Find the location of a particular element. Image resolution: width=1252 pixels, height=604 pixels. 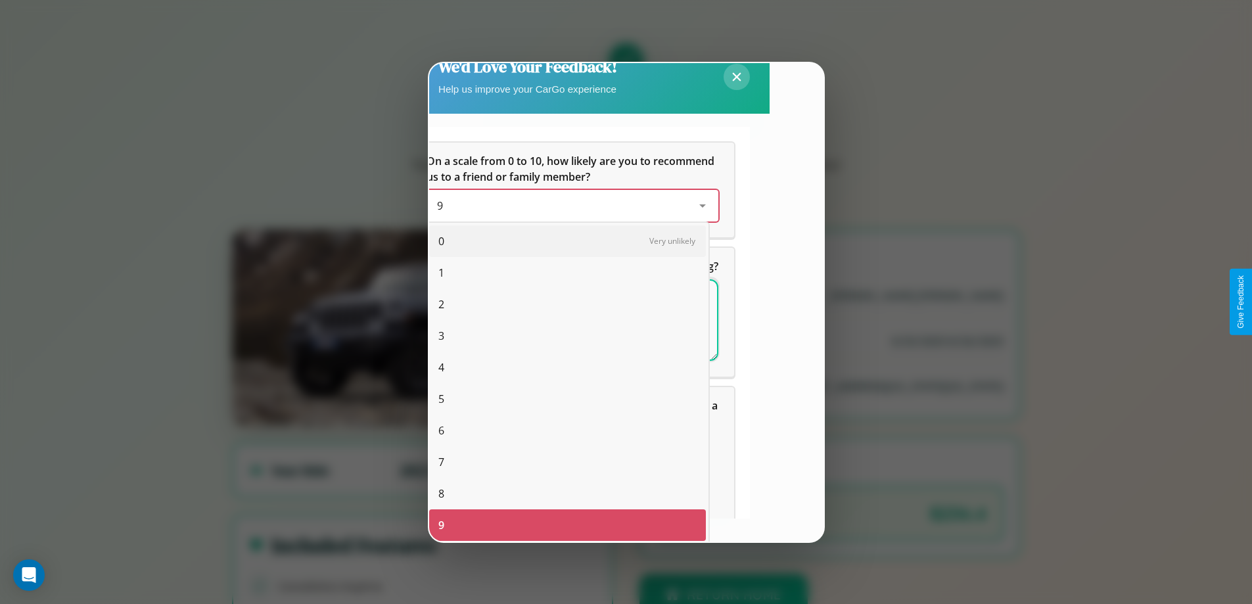

span: 6 is located at coordinates (441, 431).